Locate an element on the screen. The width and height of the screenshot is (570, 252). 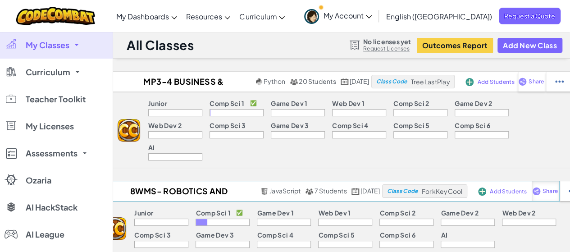
img: python.png is located at coordinates (259, 82).